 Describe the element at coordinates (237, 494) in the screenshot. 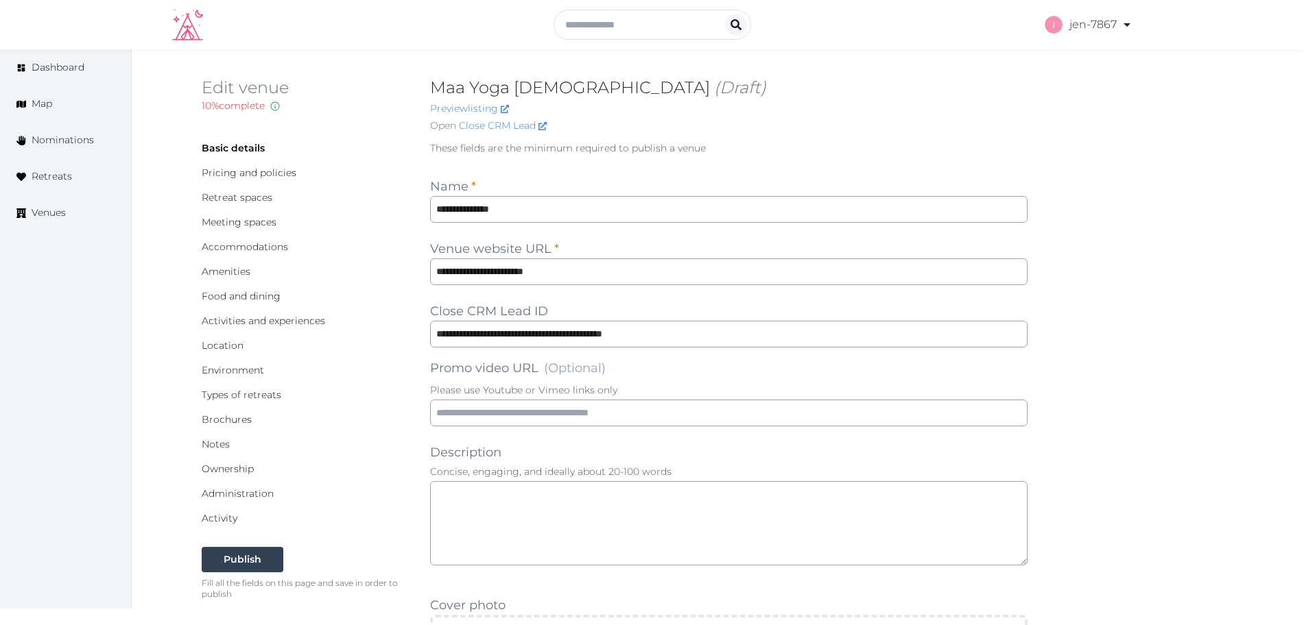

I see `a: Administration` at that location.